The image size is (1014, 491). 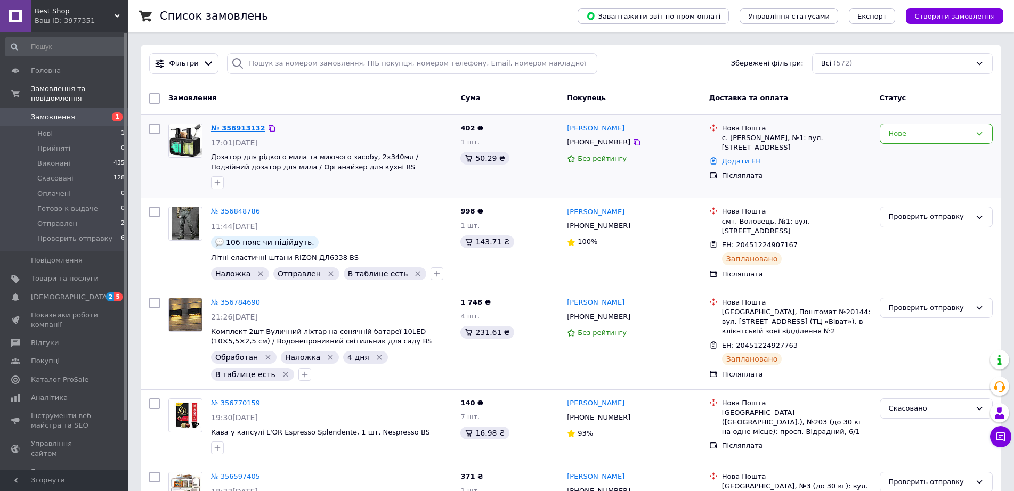 What do you see at coordinates (79, 94) in the screenshot?
I see `span: Замовлення та повідомлення` at bounding box center [79, 94].